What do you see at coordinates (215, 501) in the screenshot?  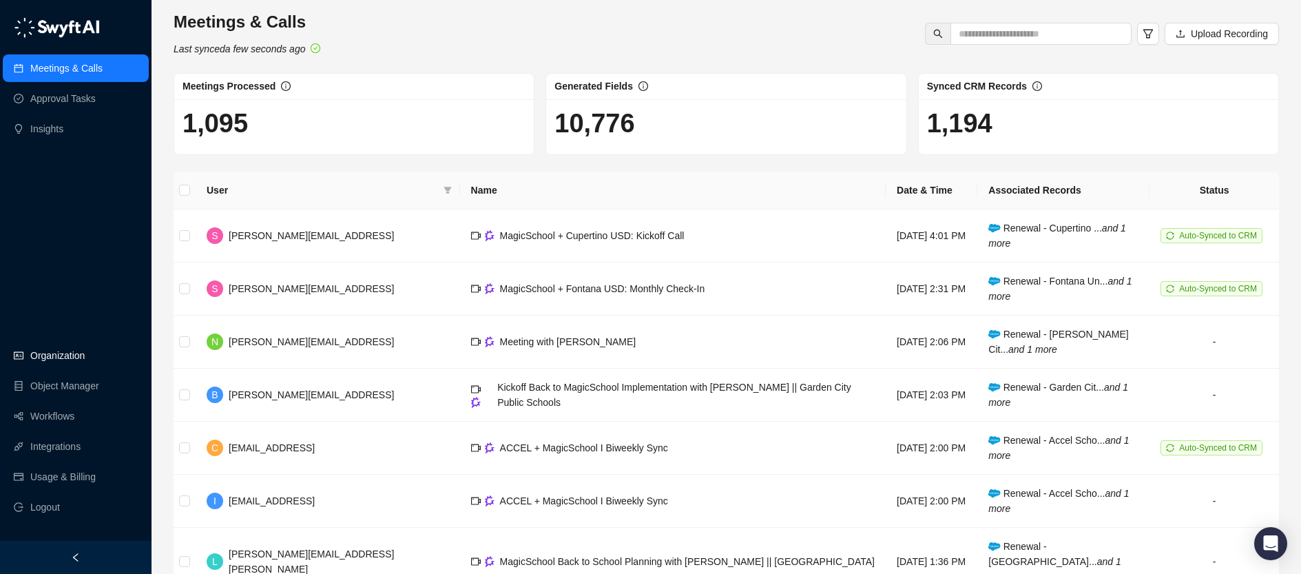 I see `span: I` at bounding box center [215, 501].